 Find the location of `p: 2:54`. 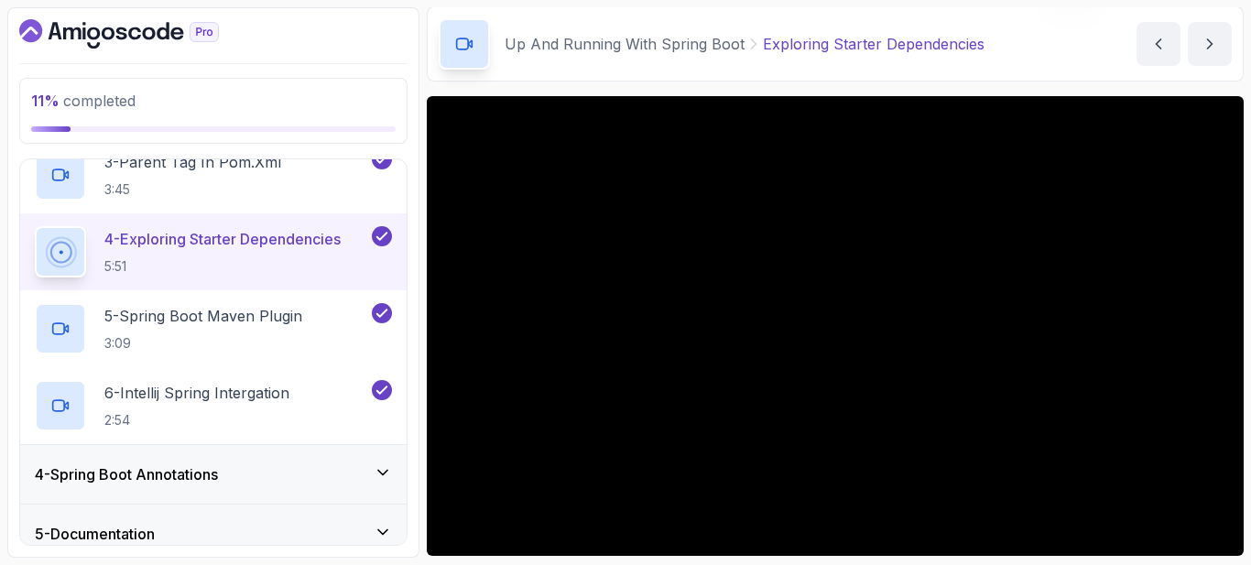

p: 2:54 is located at coordinates (197, 420).